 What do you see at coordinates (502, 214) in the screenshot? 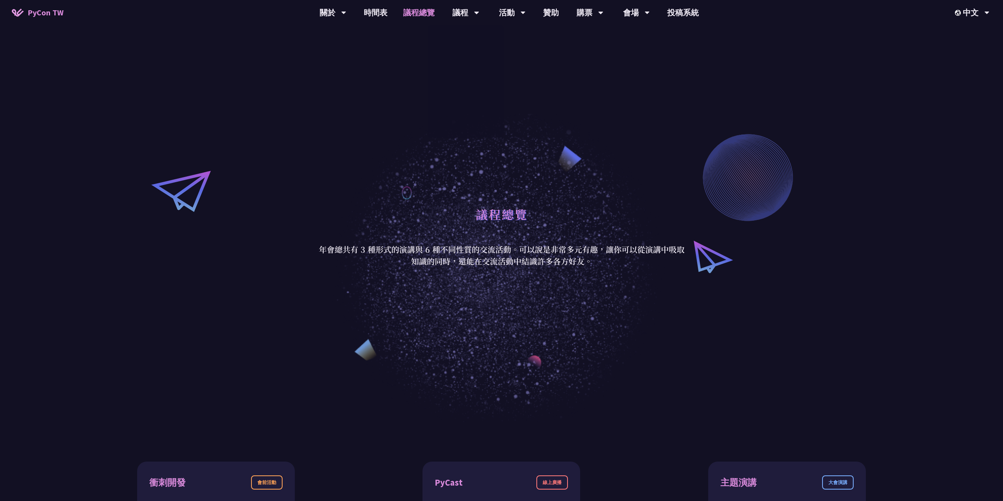
I see `h1: 議程總覽` at bounding box center [502, 214].